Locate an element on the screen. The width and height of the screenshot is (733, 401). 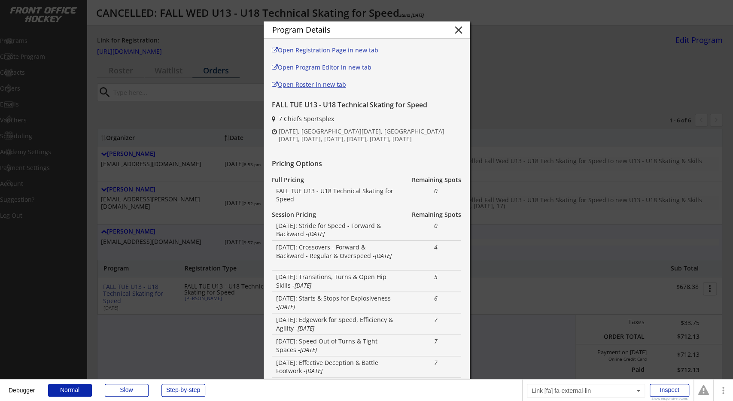
div: Debugger is located at coordinates (22, 386).